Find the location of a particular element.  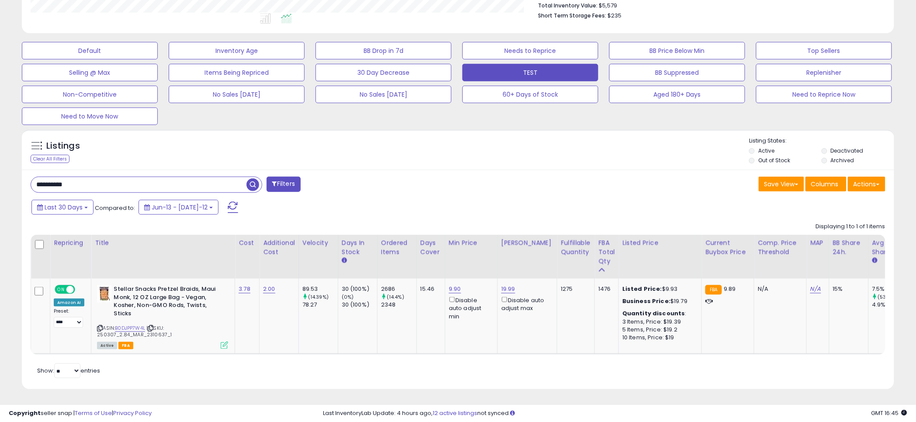

span: | SKU: 250307_2.84_MAR_2310637_1 is located at coordinates (134, 331).